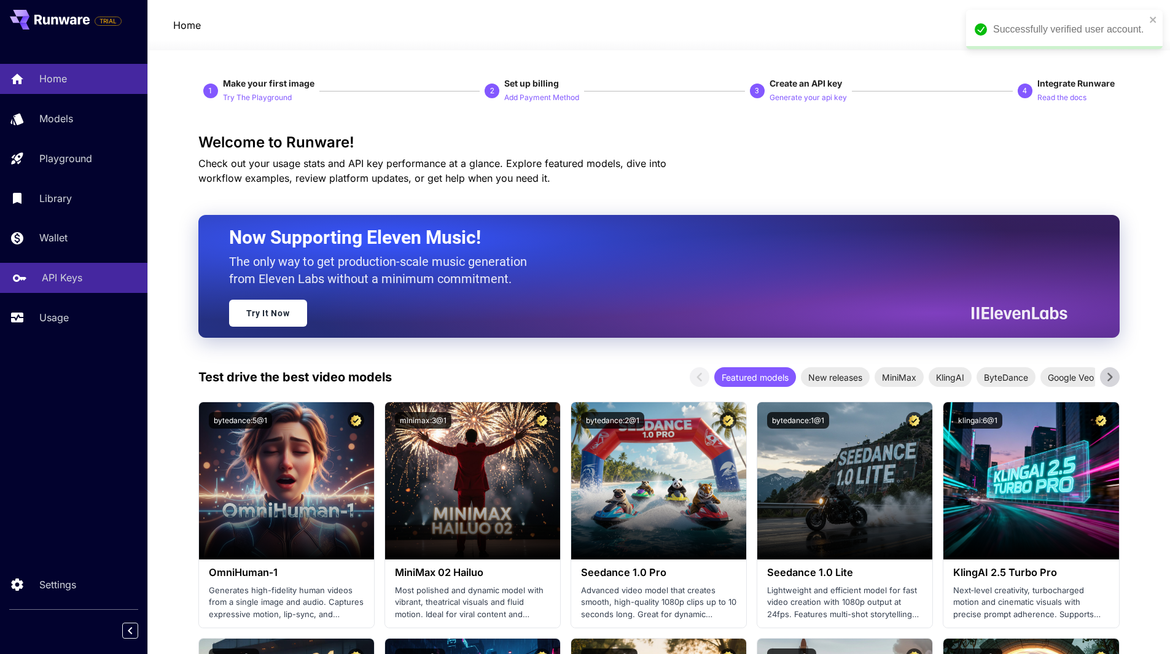 This screenshot has height=654, width=1170. Describe the element at coordinates (492, 91) in the screenshot. I see `p: 2` at that location.